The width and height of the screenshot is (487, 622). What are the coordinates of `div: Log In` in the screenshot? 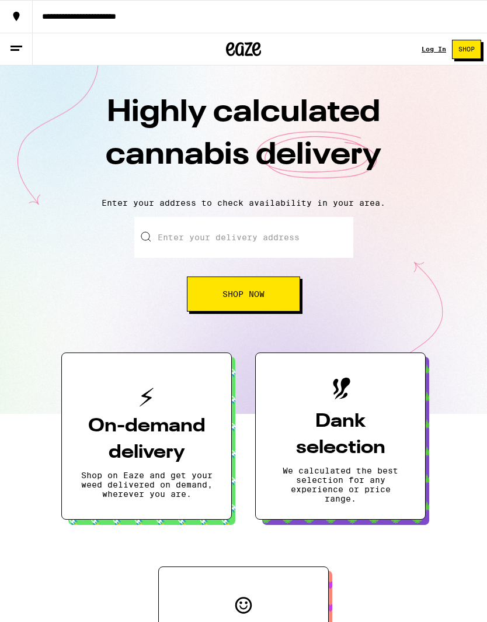 It's located at (434, 49).